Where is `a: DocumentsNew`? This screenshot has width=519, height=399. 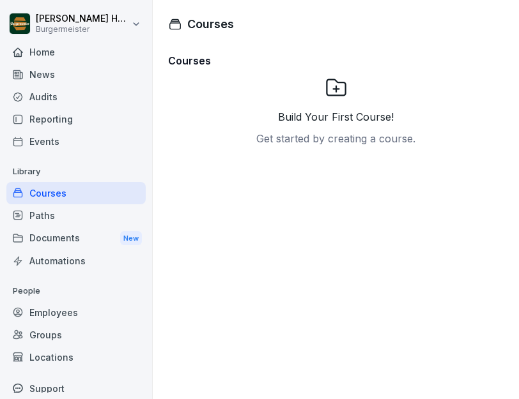
a: DocumentsNew is located at coordinates (76, 238).